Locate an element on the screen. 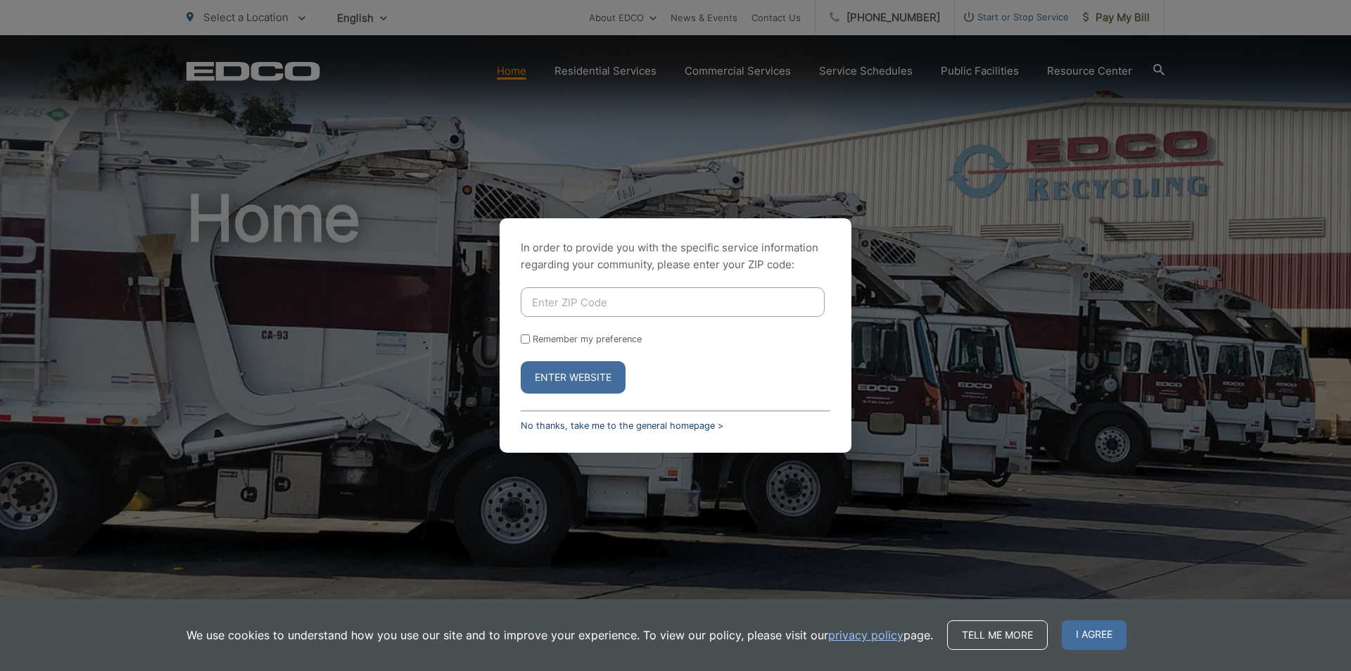  label: Remember my preference is located at coordinates (587, 339).